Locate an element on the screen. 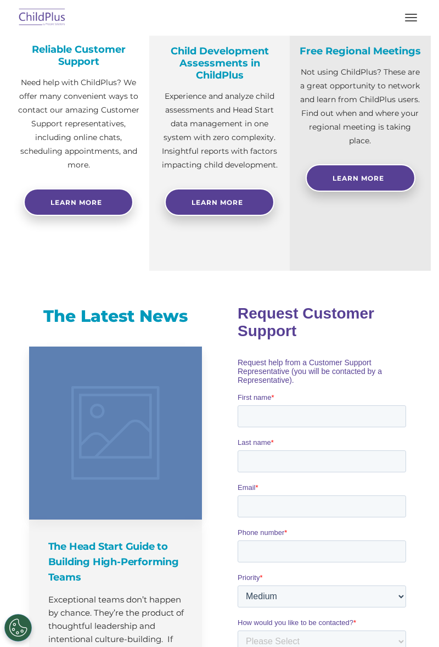  h3: The Latest News is located at coordinates (115, 316).